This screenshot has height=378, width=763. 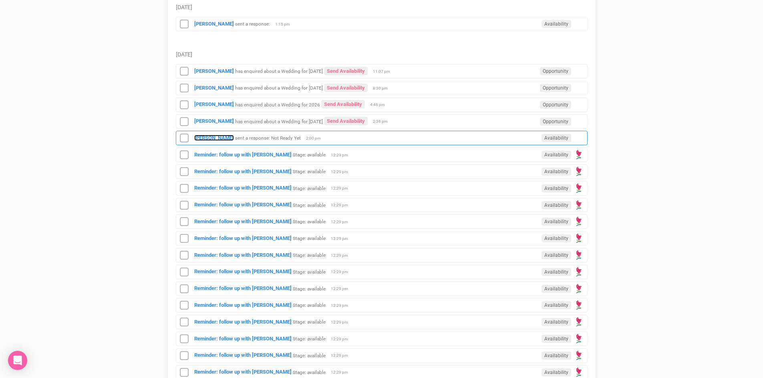 I want to click on span: 8:30 pm, so click(x=383, y=88).